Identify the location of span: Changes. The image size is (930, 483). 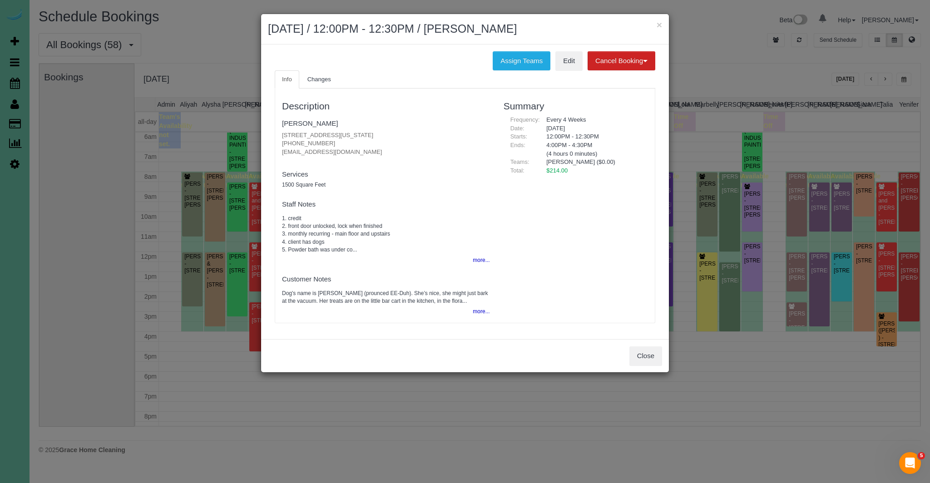
(319, 79).